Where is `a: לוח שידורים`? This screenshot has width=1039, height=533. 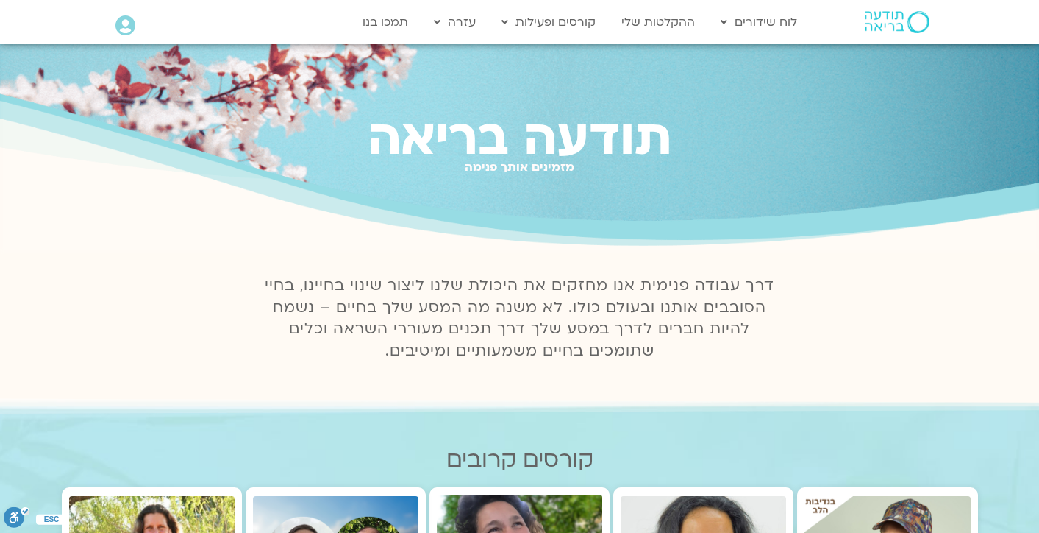
a: לוח שידורים is located at coordinates (759, 22).